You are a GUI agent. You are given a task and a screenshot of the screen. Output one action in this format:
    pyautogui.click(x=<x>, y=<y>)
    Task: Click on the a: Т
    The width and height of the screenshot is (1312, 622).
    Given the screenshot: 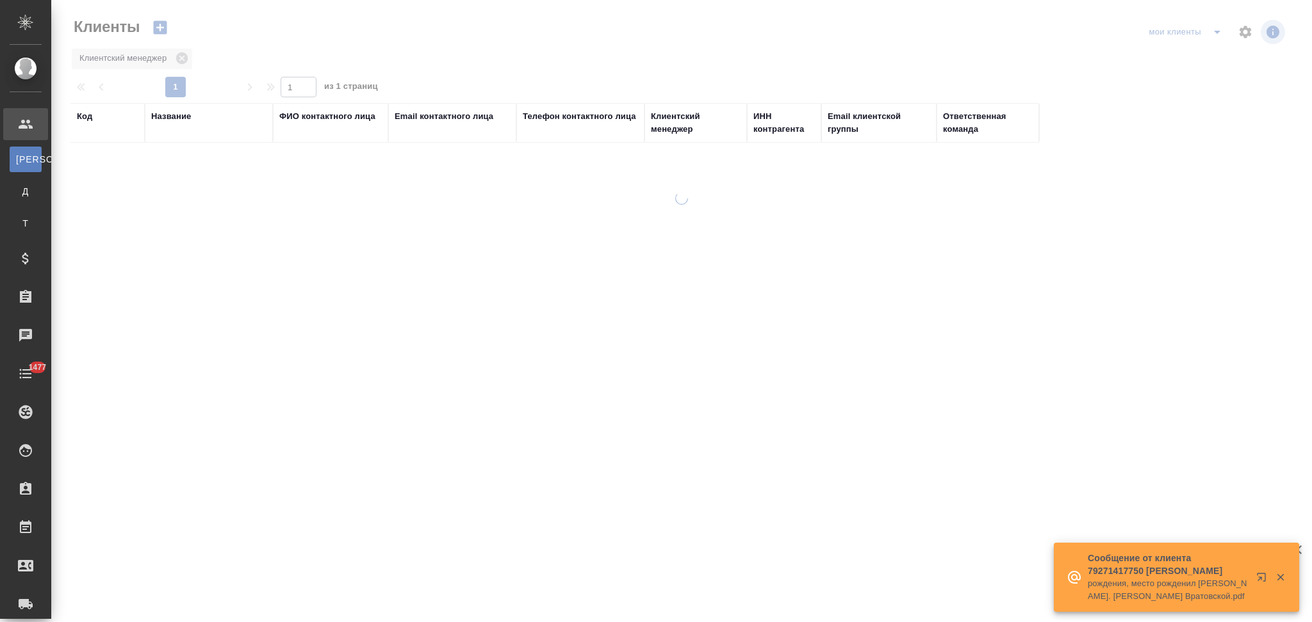 What is the action you would take?
    pyautogui.click(x=26, y=224)
    